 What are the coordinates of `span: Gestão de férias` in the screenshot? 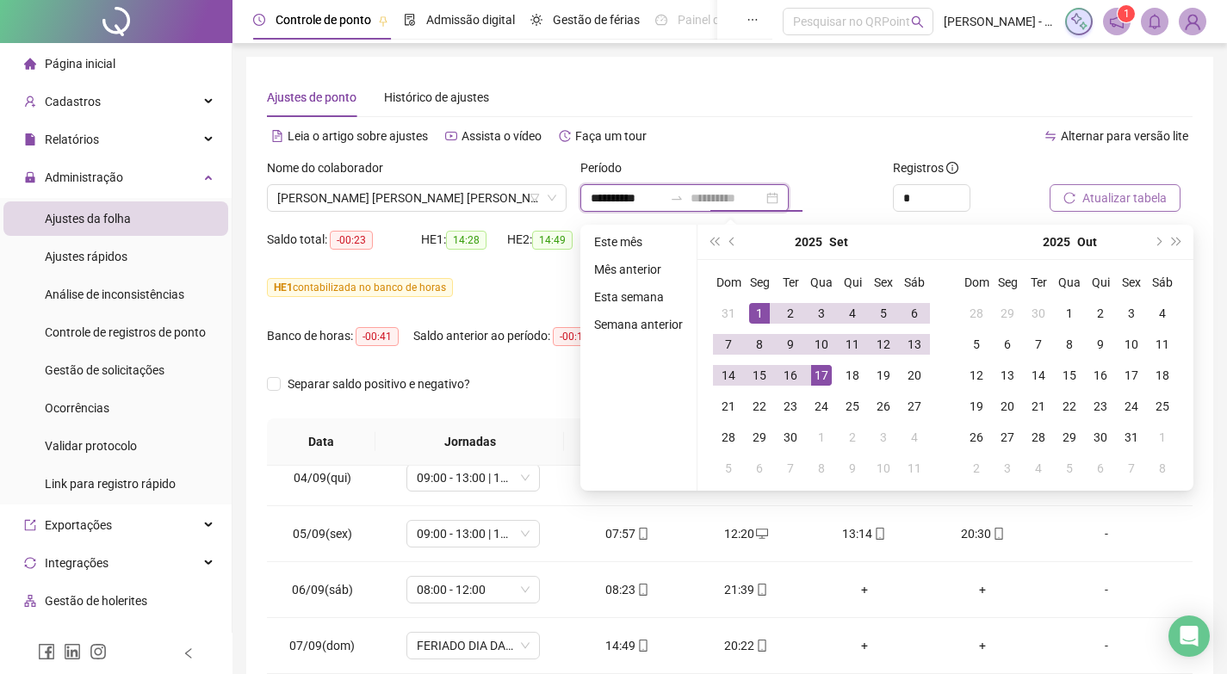 It's located at (596, 20).